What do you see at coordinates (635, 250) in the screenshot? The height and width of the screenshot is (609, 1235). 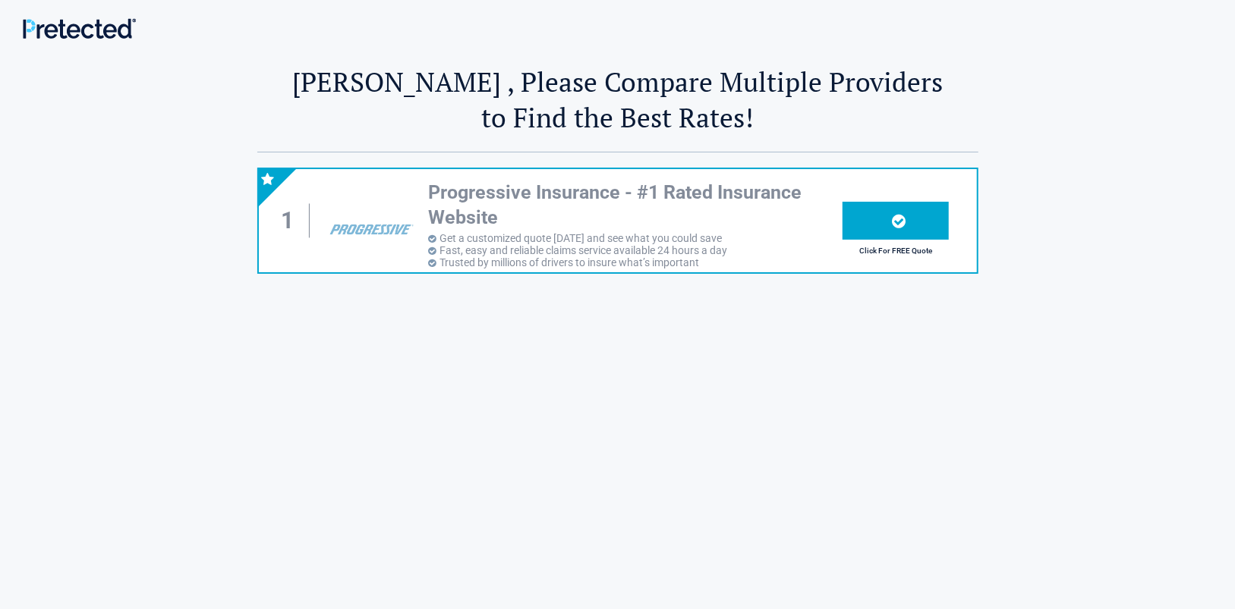 I see `li: Fast, easy and reliable claims service available 24 hours a day` at bounding box center [635, 250].